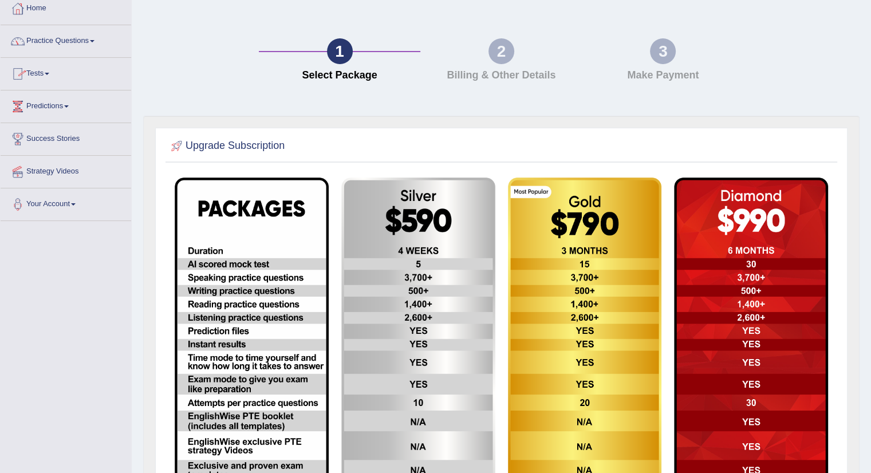  What do you see at coordinates (66, 203) in the screenshot?
I see `a: Your Account` at bounding box center [66, 203].